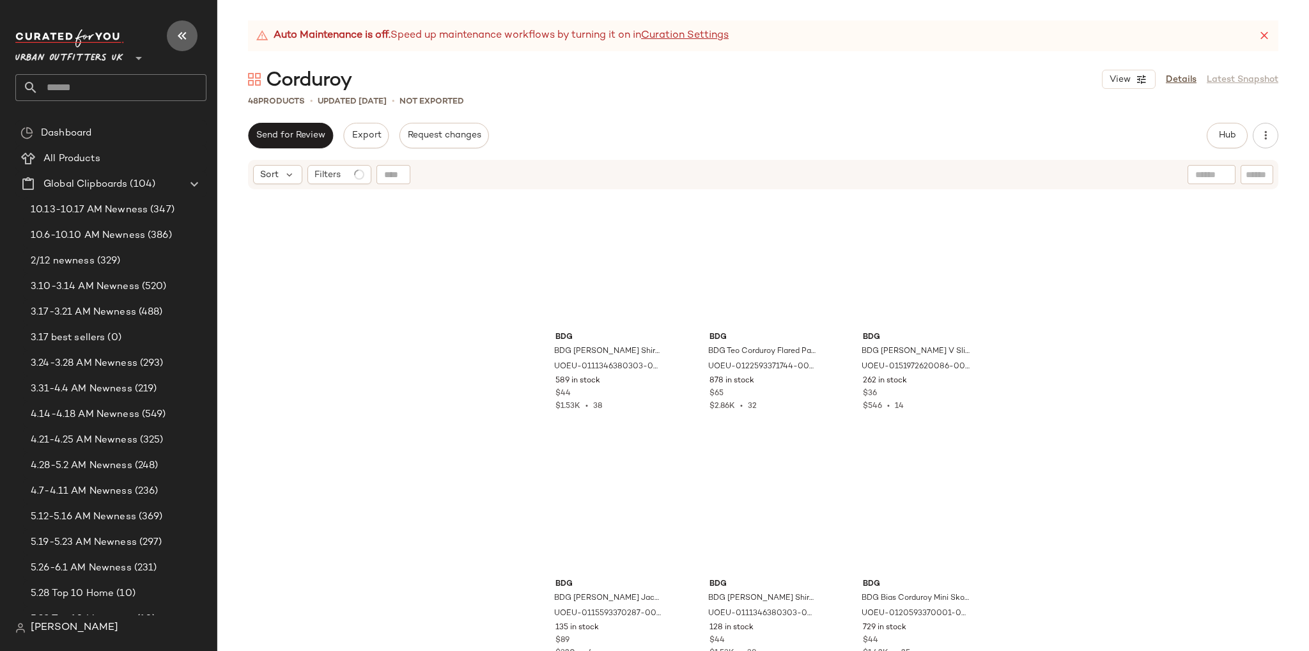 This screenshot has height=651, width=1309. Describe the element at coordinates (85, 184) in the screenshot. I see `span: Global Clipboards` at that location.